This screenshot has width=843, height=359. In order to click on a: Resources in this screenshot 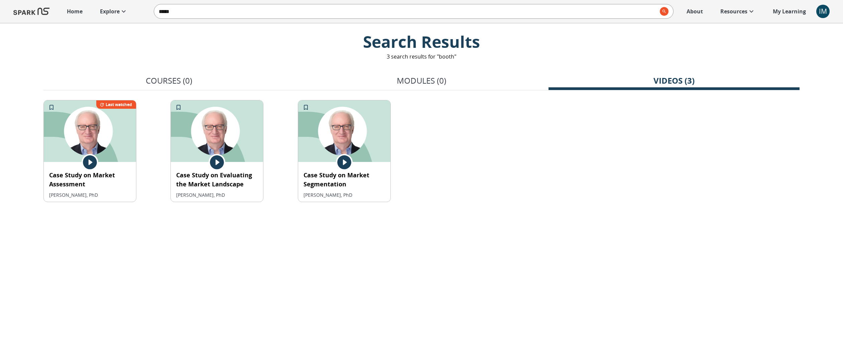, I will do `click(738, 11)`.